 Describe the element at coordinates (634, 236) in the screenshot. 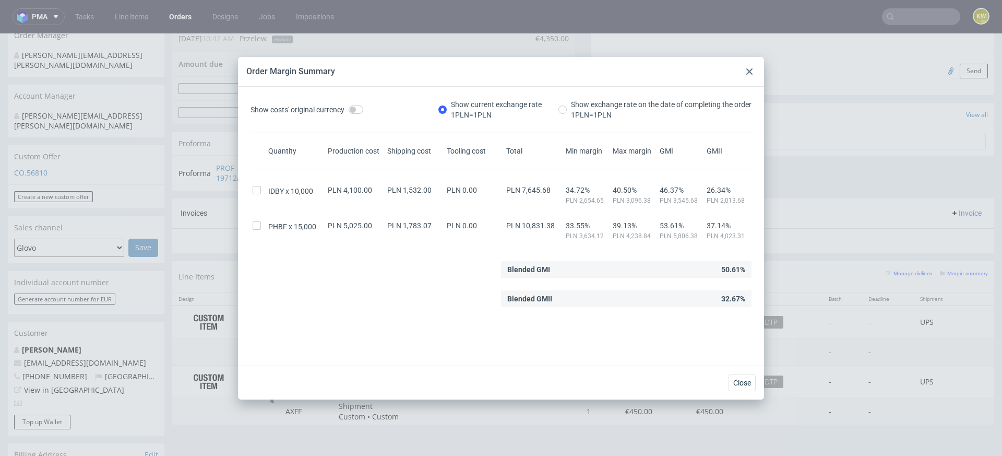

I see `span: PLN 4,238.84` at that location.